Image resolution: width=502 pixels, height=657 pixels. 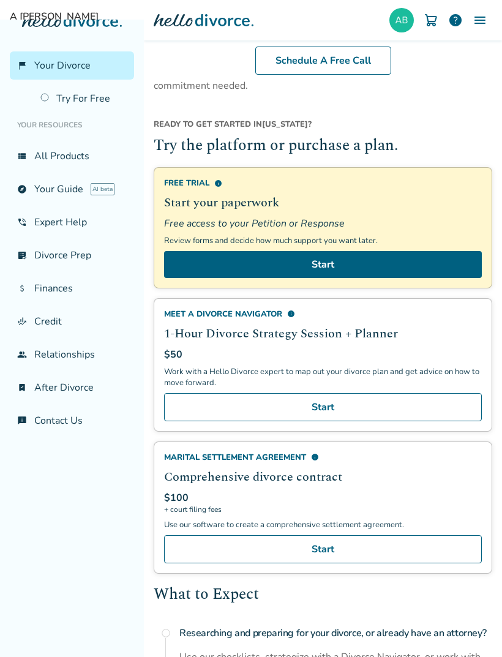 What do you see at coordinates (72, 288) in the screenshot?
I see `a: attach_moneyFinances` at bounding box center [72, 288].